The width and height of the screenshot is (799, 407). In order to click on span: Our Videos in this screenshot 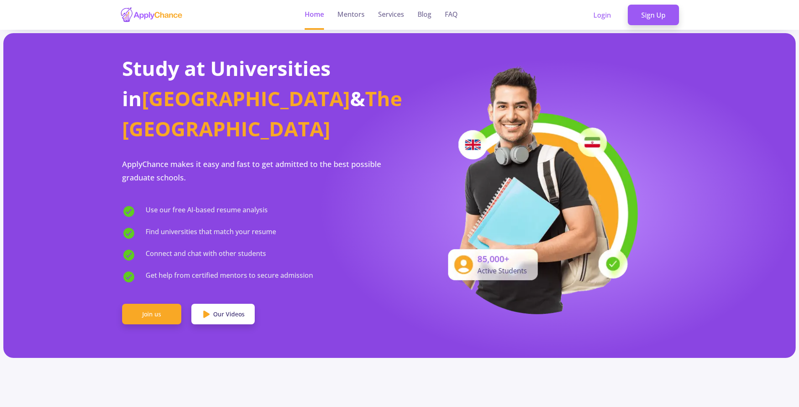, I will do `click(229, 314)`.